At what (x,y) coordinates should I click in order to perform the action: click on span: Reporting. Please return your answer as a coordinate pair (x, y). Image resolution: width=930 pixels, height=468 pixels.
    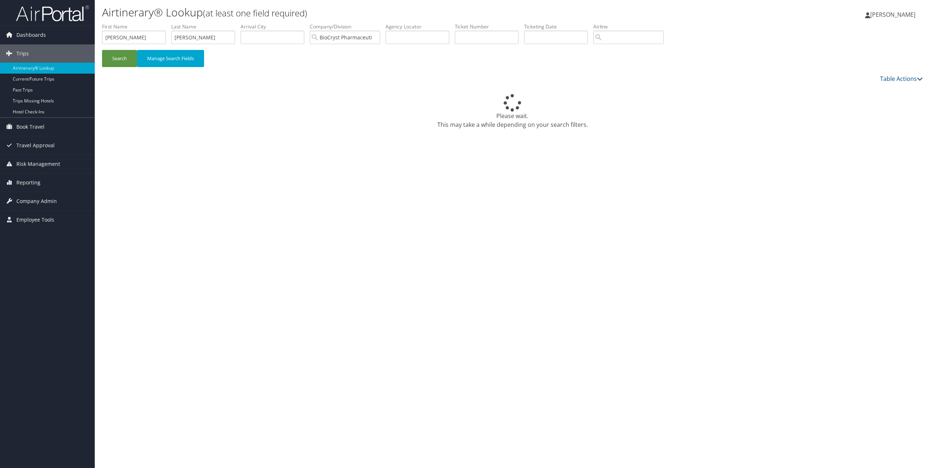
    Looking at the image, I should click on (28, 183).